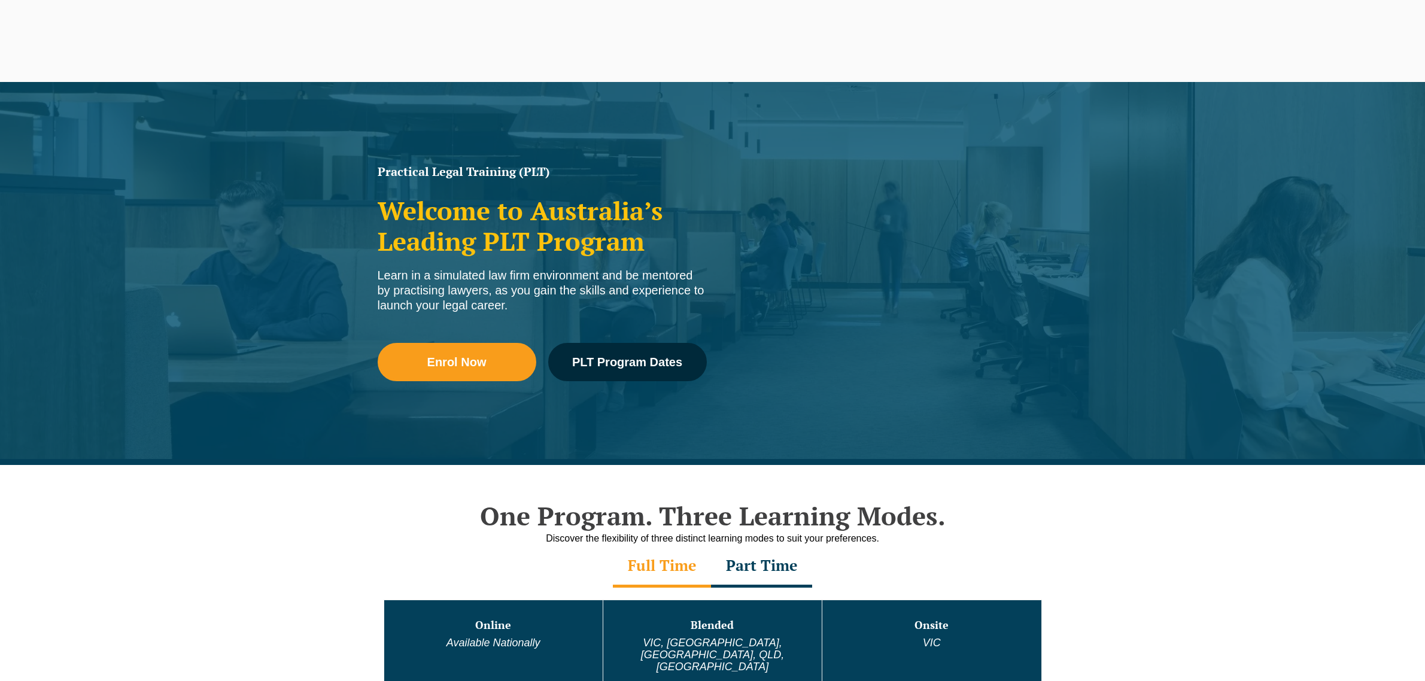 This screenshot has height=681, width=1425. I want to click on span: PLT Program Dates, so click(627, 362).